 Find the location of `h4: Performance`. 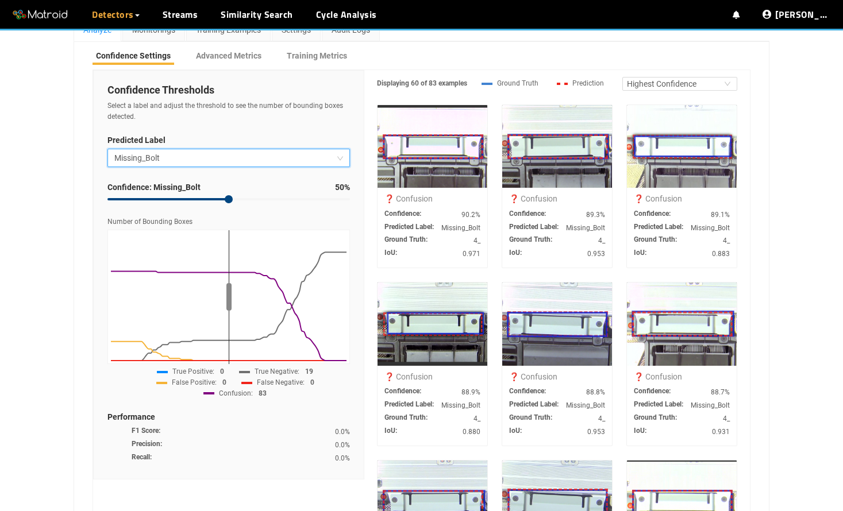

h4: Performance is located at coordinates (229, 417).